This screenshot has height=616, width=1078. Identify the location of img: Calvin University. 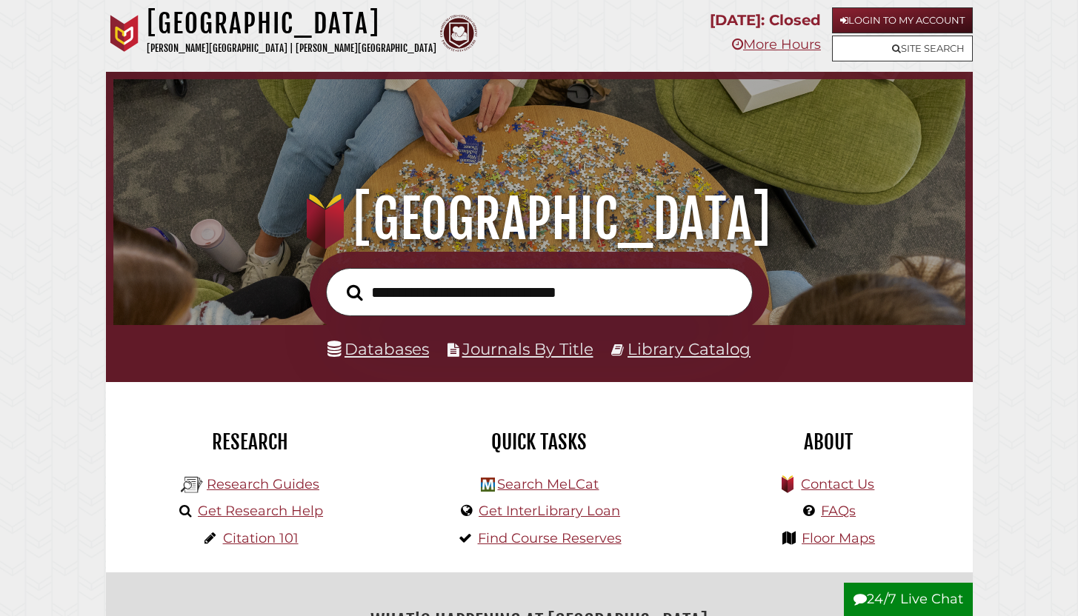
(124, 33).